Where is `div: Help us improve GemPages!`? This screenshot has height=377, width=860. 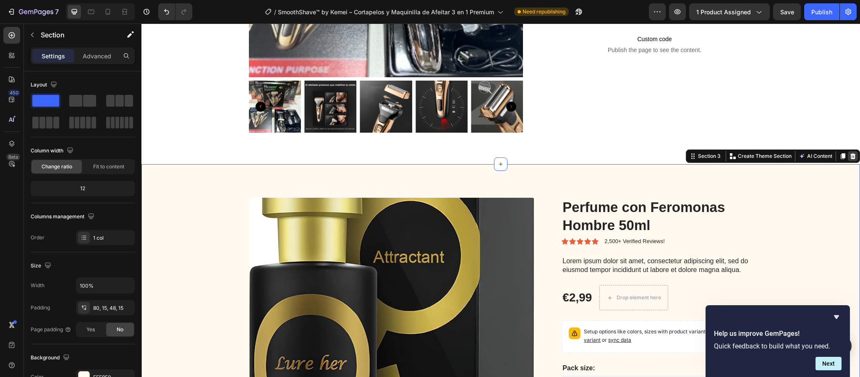
div: Help us improve GemPages! is located at coordinates (778, 341).